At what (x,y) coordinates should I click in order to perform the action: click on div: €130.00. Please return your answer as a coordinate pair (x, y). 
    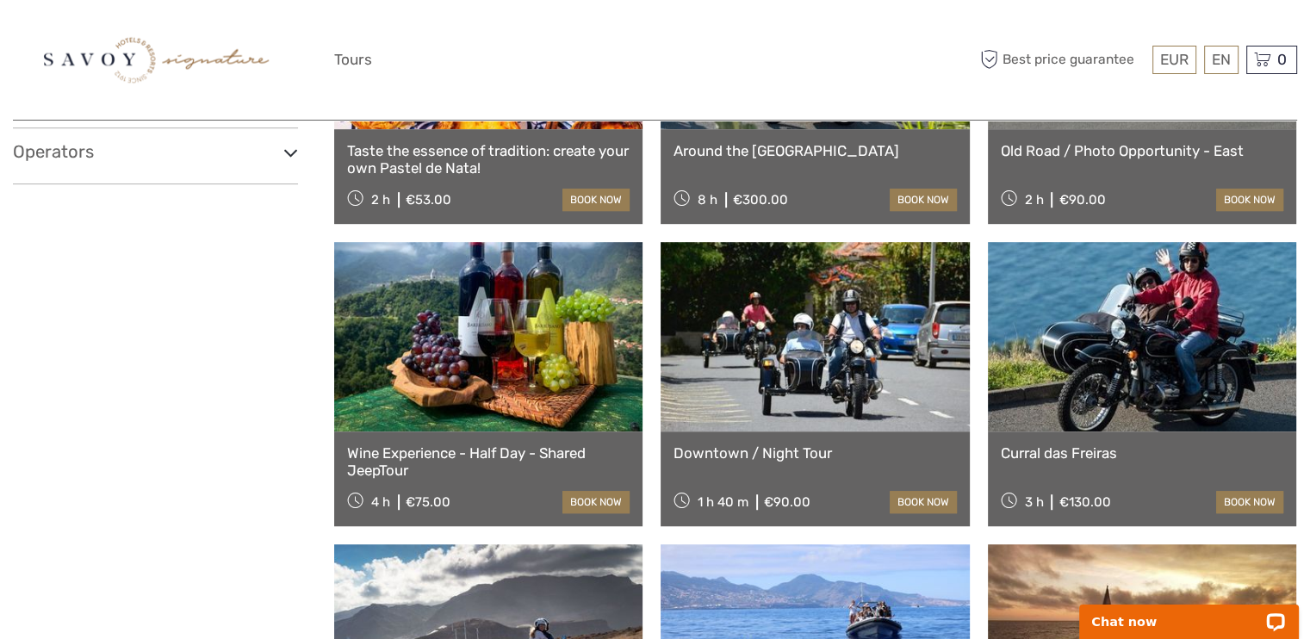
    Looking at the image, I should click on (1084, 502).